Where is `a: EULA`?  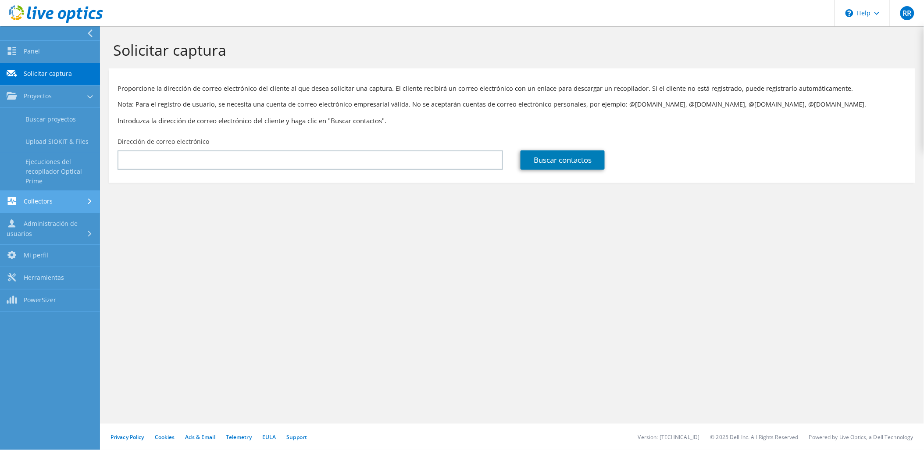
a: EULA is located at coordinates (269, 437).